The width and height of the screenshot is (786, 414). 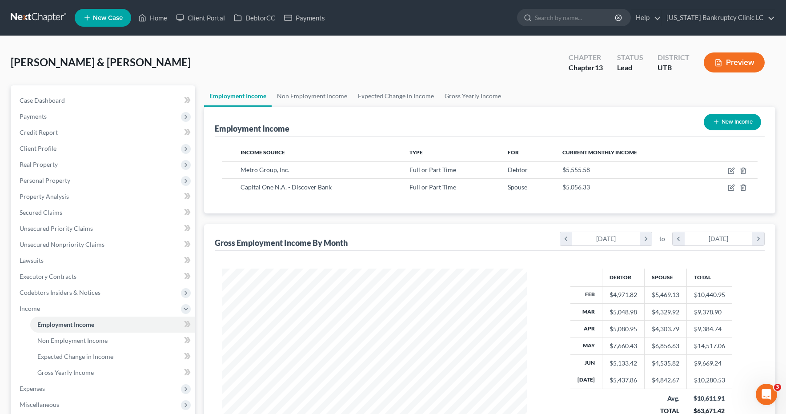 What do you see at coordinates (38, 148) in the screenshot?
I see `span: Client Profile` at bounding box center [38, 148].